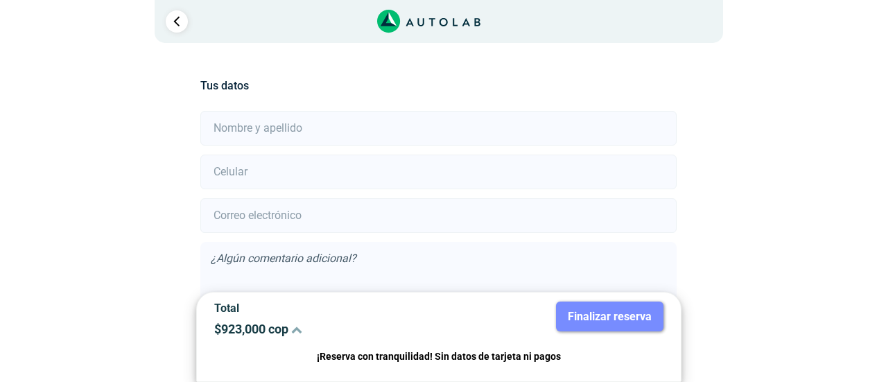  What do you see at coordinates (438, 85) in the screenshot?
I see `h5: Tus datos` at bounding box center [438, 85].